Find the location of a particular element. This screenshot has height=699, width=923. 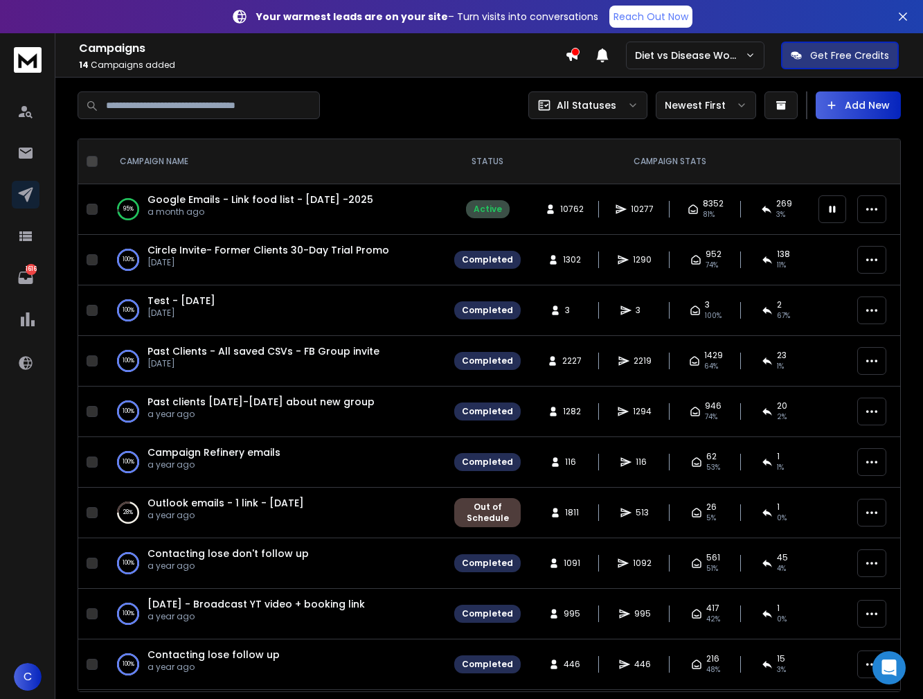

span: 62 is located at coordinates (711, 457).